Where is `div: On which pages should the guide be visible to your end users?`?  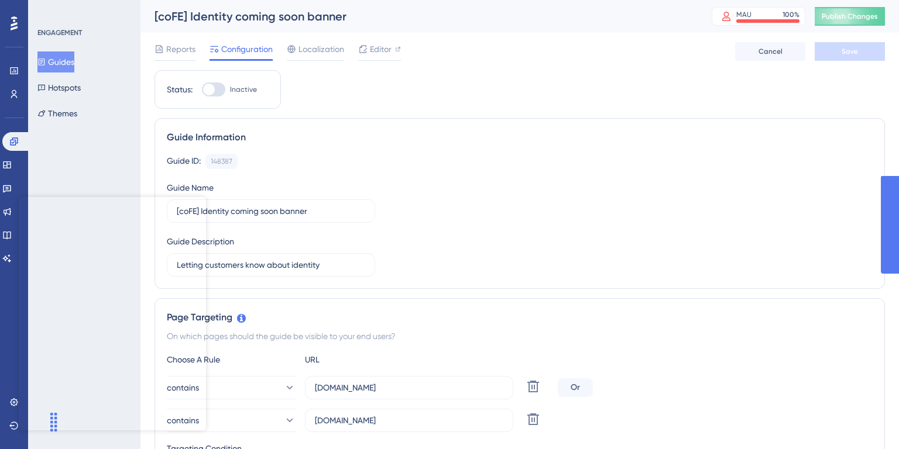 div: On which pages should the guide be visible to your end users? is located at coordinates (520, 336).